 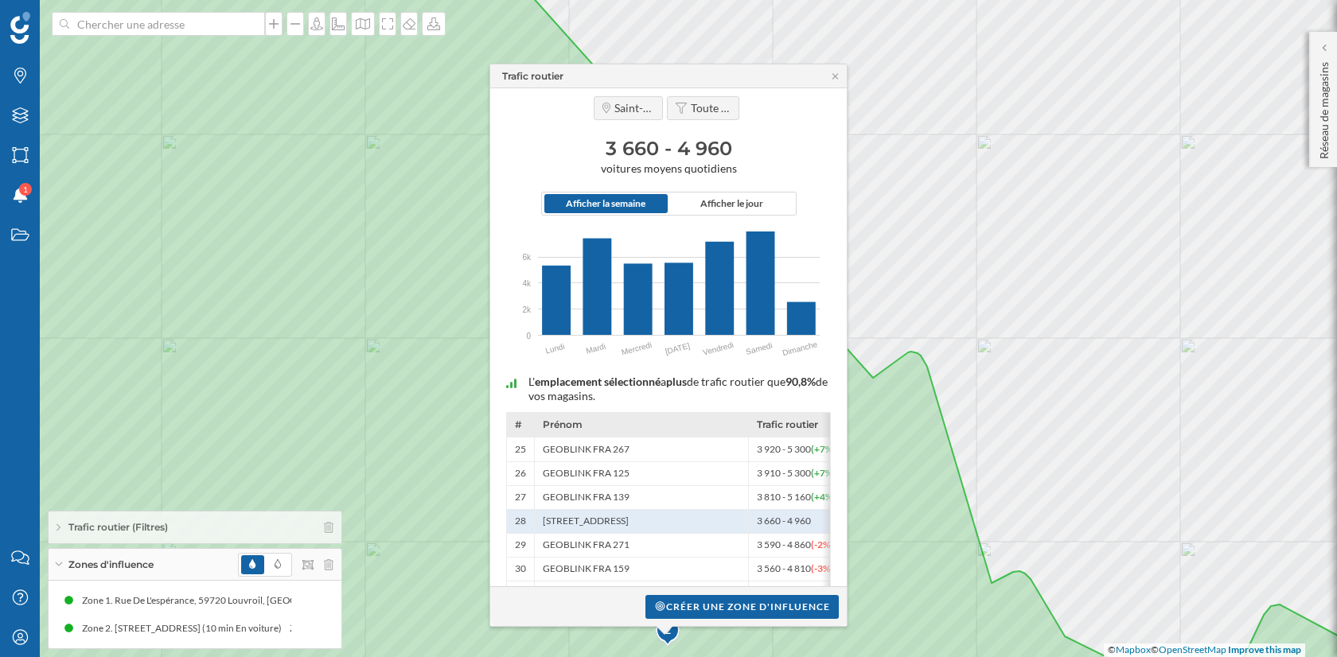 What do you see at coordinates (528, 335) in the screenshot?
I see `span: 0` at bounding box center [528, 335].